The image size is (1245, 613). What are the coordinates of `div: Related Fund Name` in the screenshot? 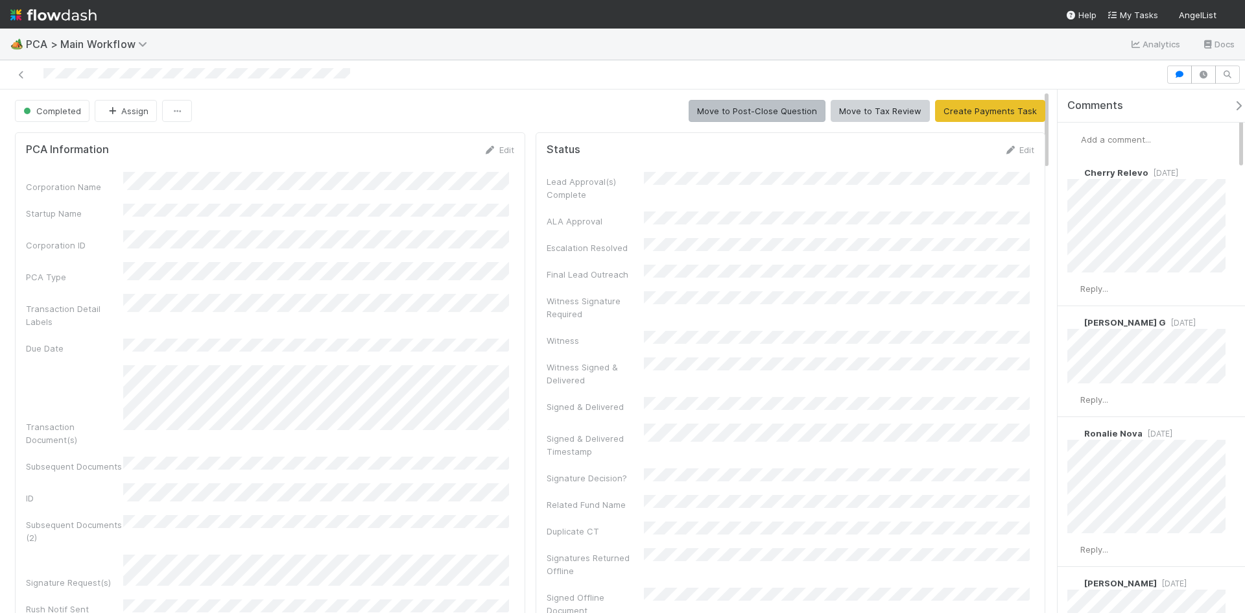 It's located at (595, 505).